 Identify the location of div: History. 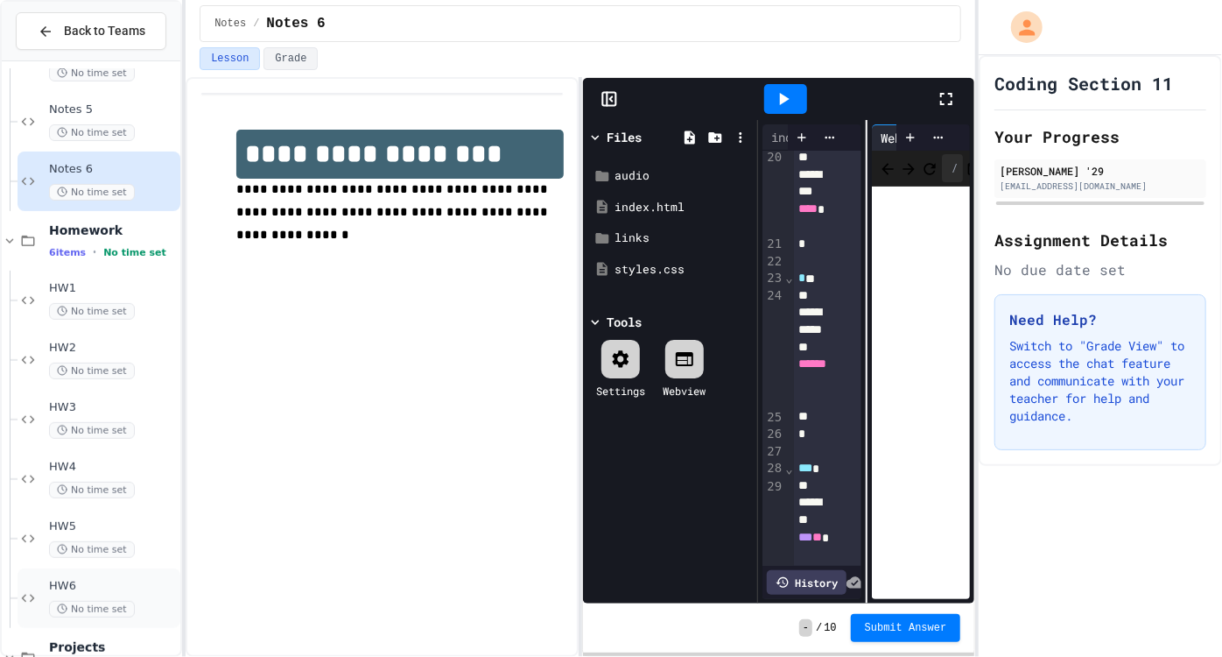
(806, 582).